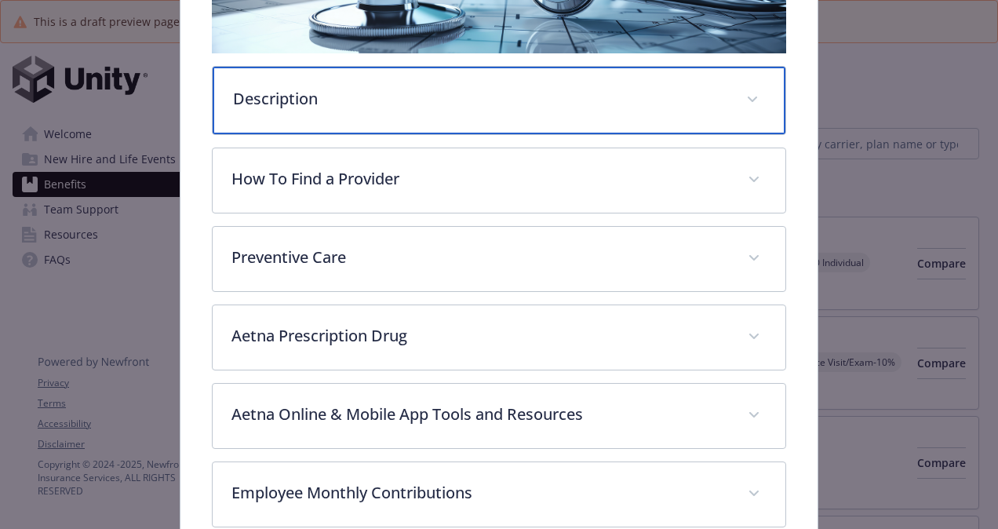 This screenshot has height=529, width=998. I want to click on div: Preventive Care, so click(499, 259).